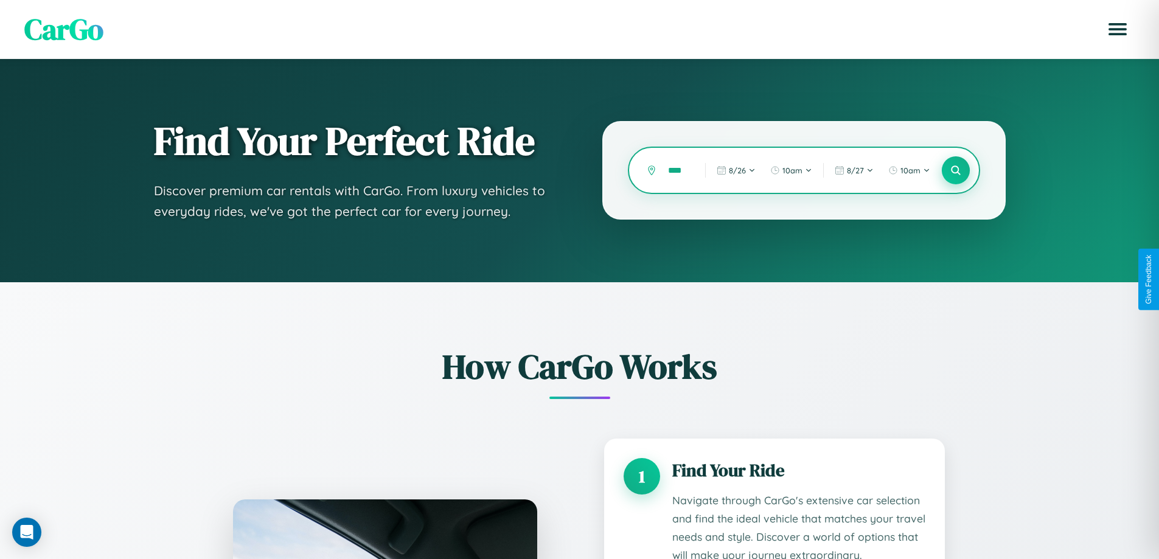 The width and height of the screenshot is (1159, 559). Describe the element at coordinates (354, 141) in the screenshot. I see `h1: Find Your Perfect Ride` at that location.